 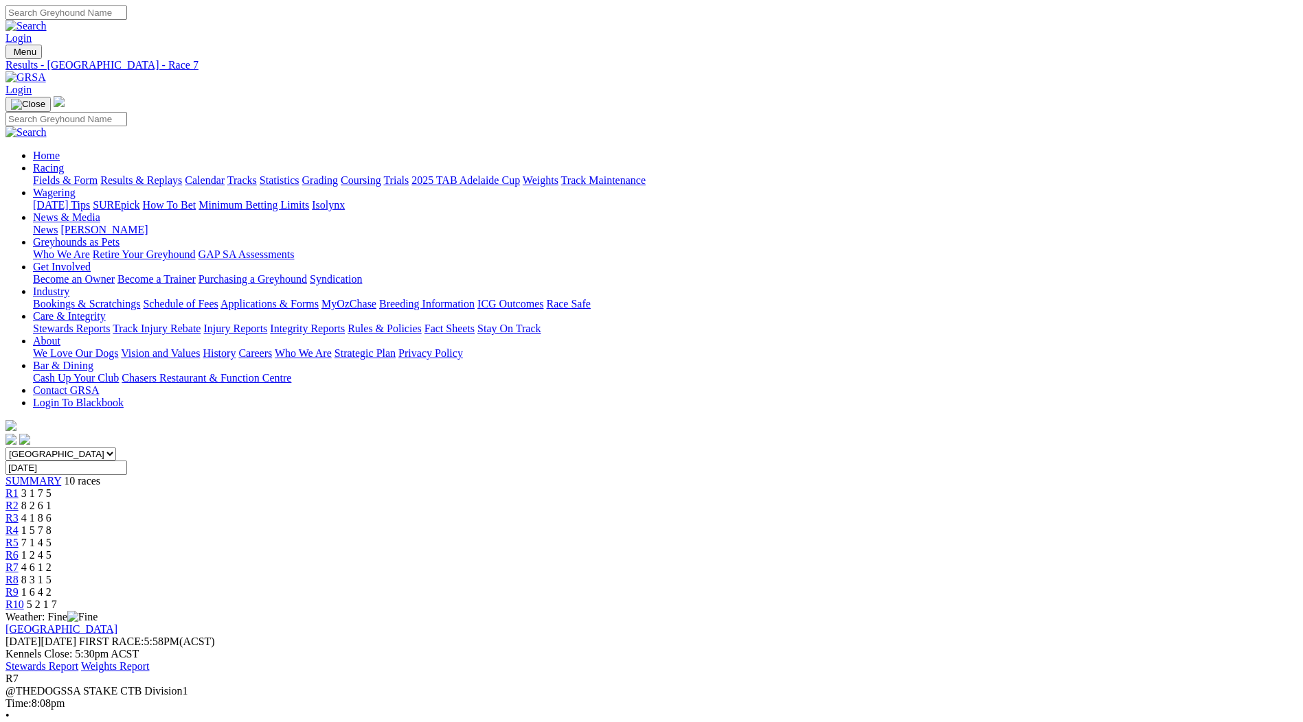 I want to click on a: R8, so click(x=12, y=580).